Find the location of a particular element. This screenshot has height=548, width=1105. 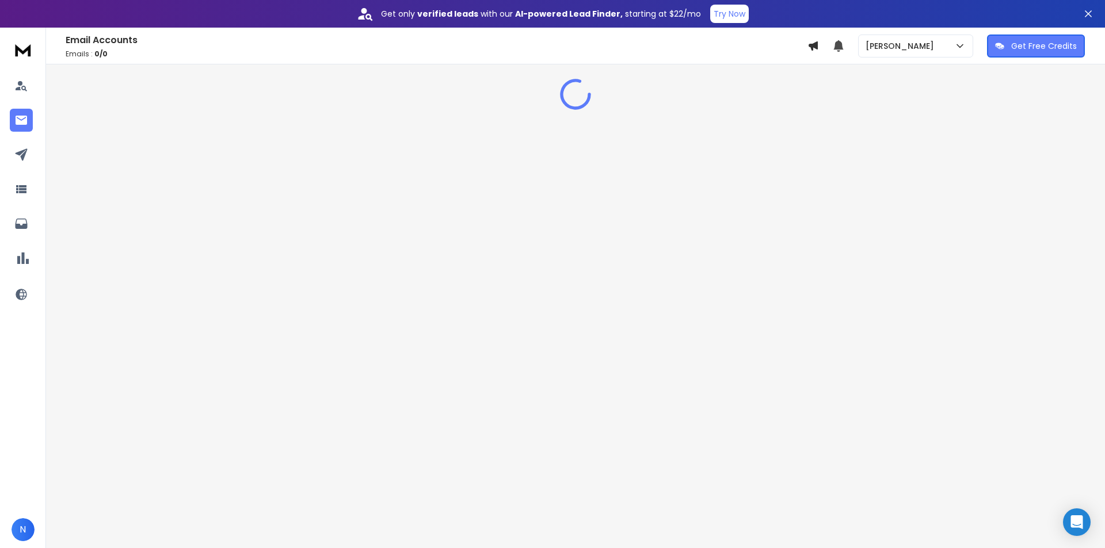

img: logo is located at coordinates (23, 49).